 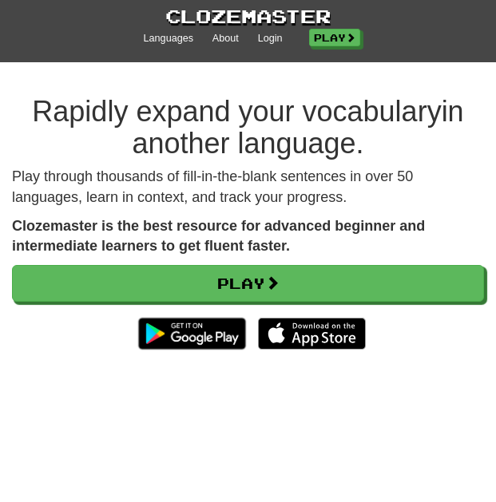 What do you see at coordinates (225, 39) in the screenshot?
I see `a: About` at bounding box center [225, 39].